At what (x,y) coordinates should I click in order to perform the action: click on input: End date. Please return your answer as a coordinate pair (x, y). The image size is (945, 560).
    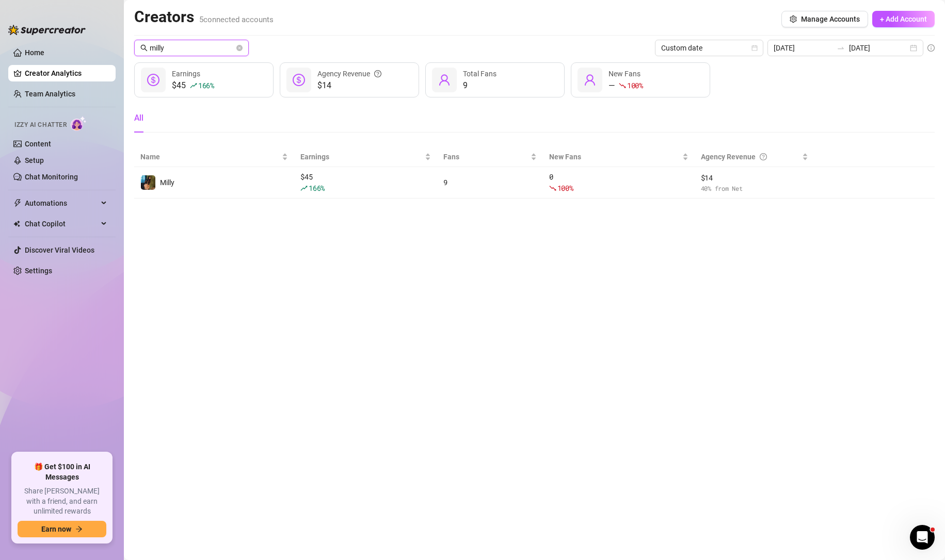
    Looking at the image, I should click on (878, 48).